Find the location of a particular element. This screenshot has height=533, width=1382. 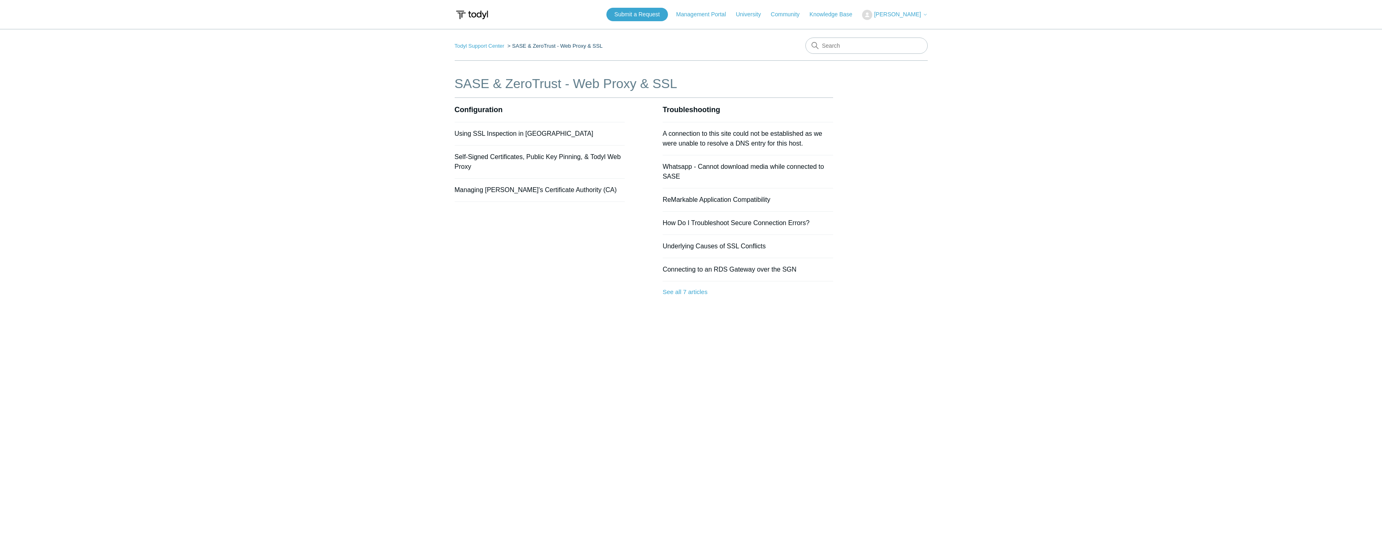

a: ReMarkable Application Compatibility is located at coordinates (717, 199).